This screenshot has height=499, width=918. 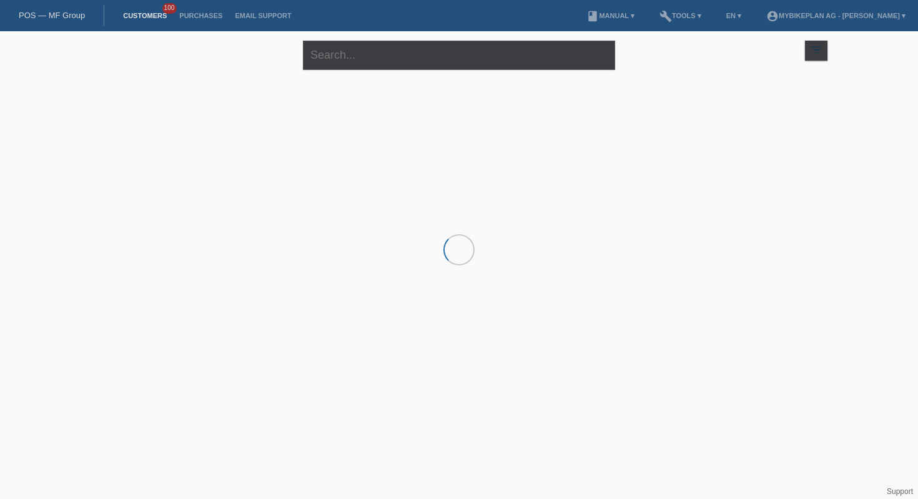 I want to click on a: Purchases, so click(x=201, y=16).